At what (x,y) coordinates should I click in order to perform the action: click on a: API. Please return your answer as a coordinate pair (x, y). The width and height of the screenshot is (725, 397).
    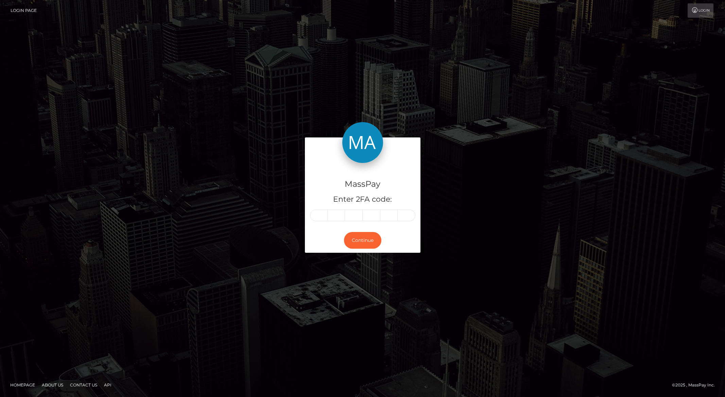
    Looking at the image, I should click on (108, 385).